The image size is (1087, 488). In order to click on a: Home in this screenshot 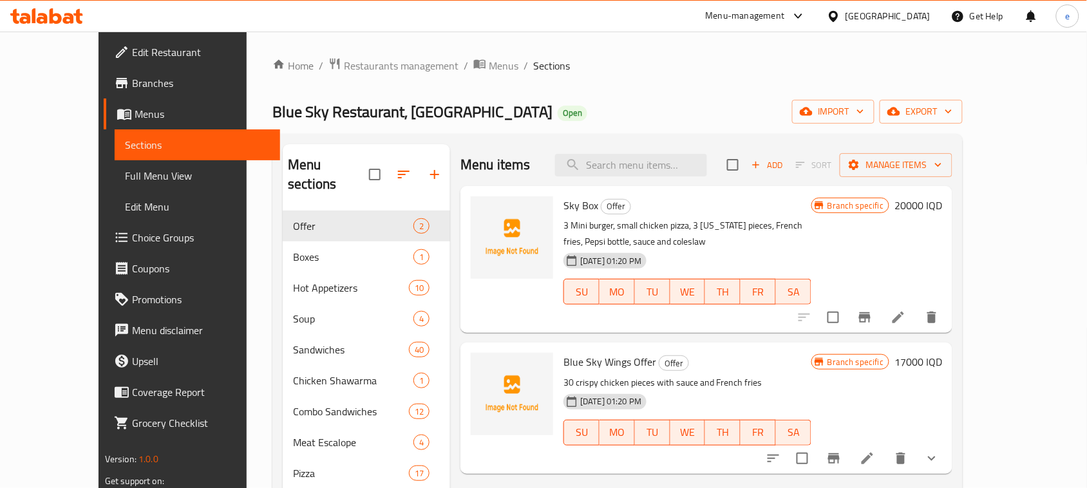, I will do `click(293, 66)`.